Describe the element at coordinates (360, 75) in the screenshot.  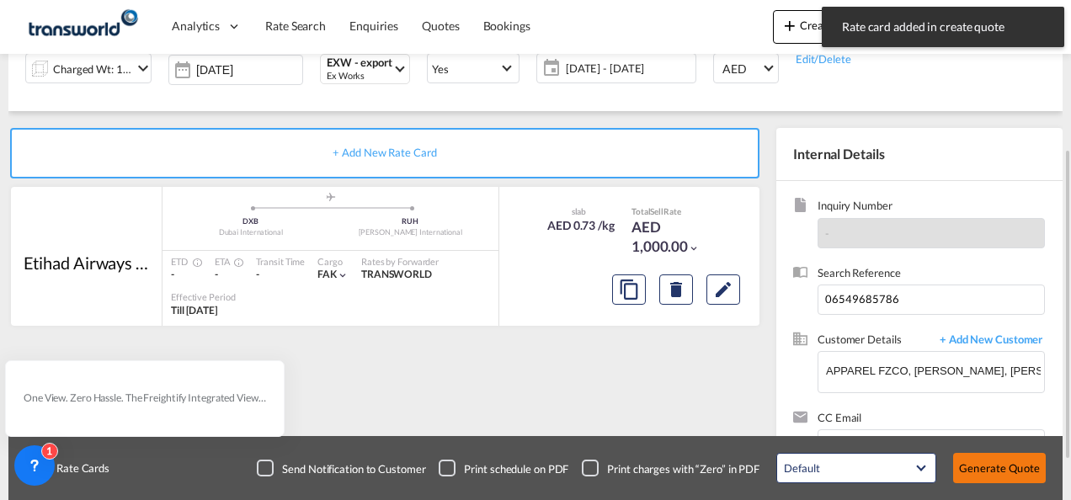
I see `div: Ex Works` at that location.